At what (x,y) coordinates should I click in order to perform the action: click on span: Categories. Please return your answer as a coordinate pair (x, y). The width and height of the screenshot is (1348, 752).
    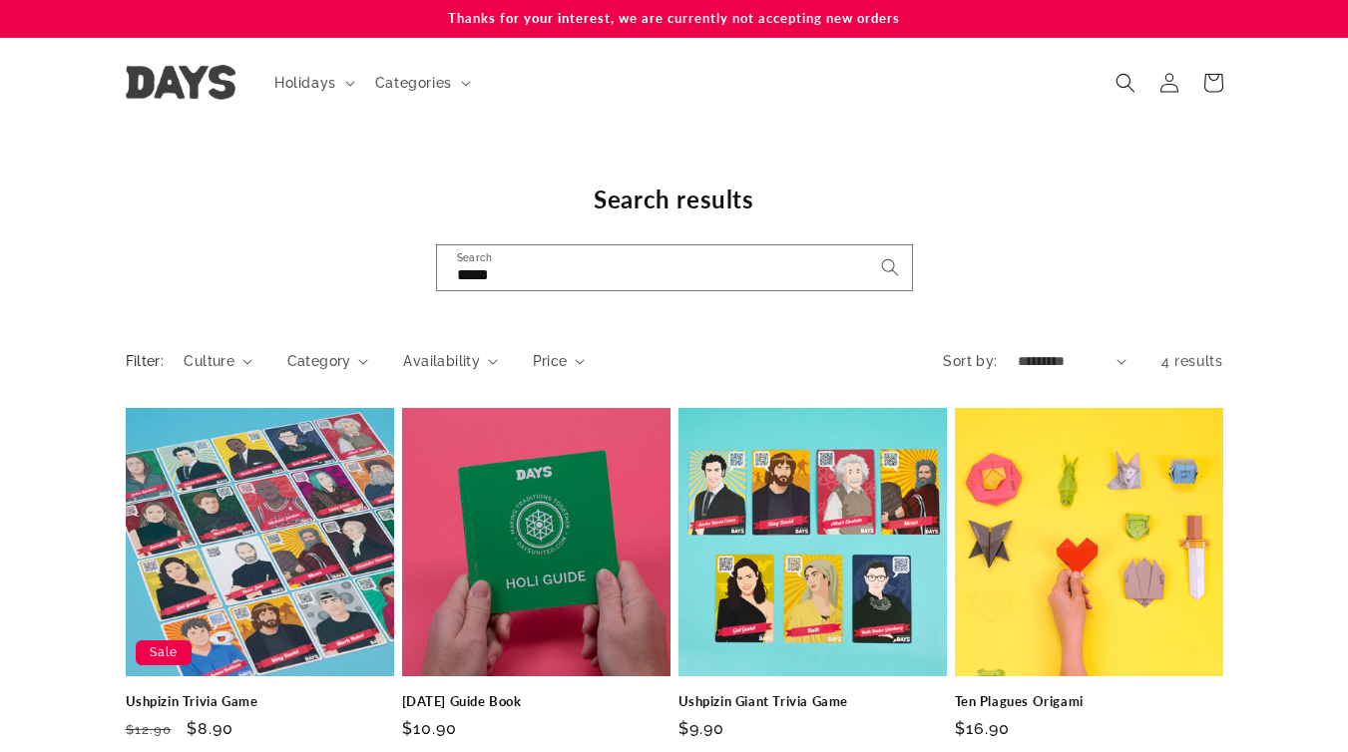
    Looking at the image, I should click on (413, 83).